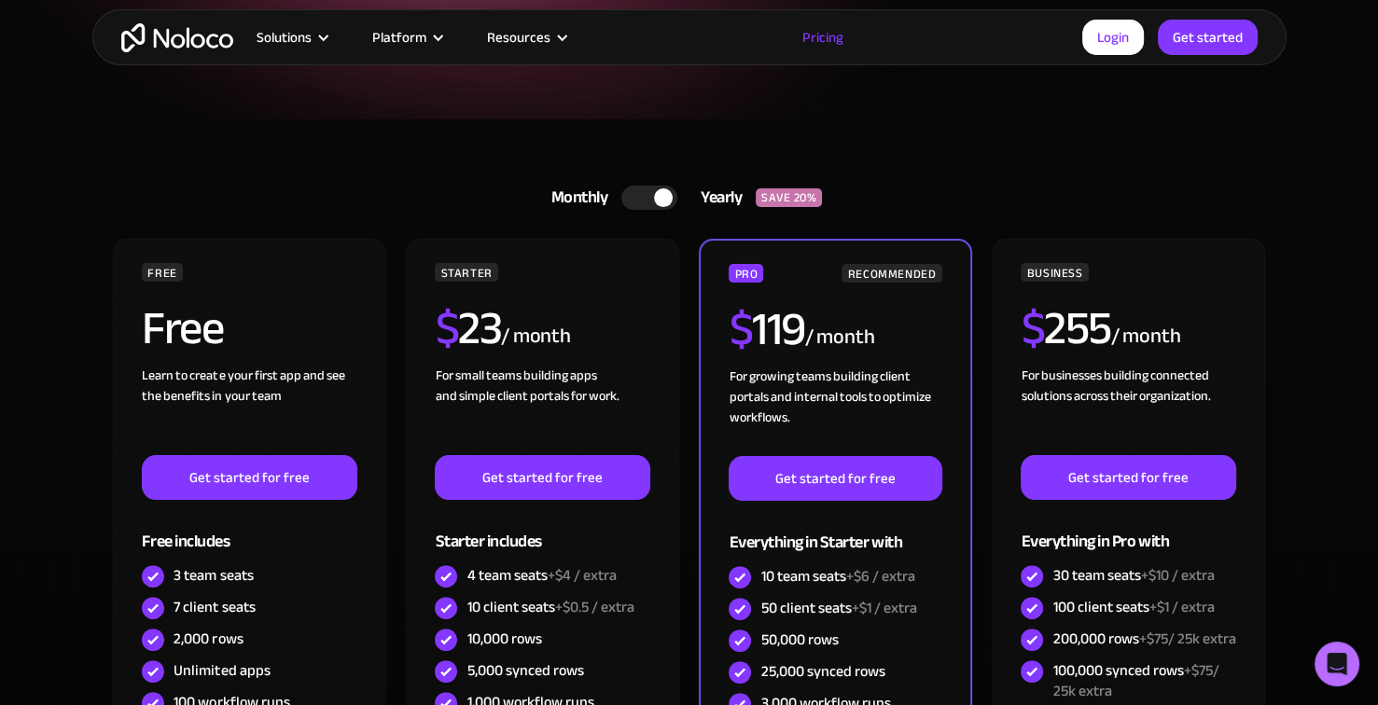 This screenshot has width=1378, height=705. What do you see at coordinates (1065, 328) in the screenshot?
I see `h2: 255` at bounding box center [1065, 328].